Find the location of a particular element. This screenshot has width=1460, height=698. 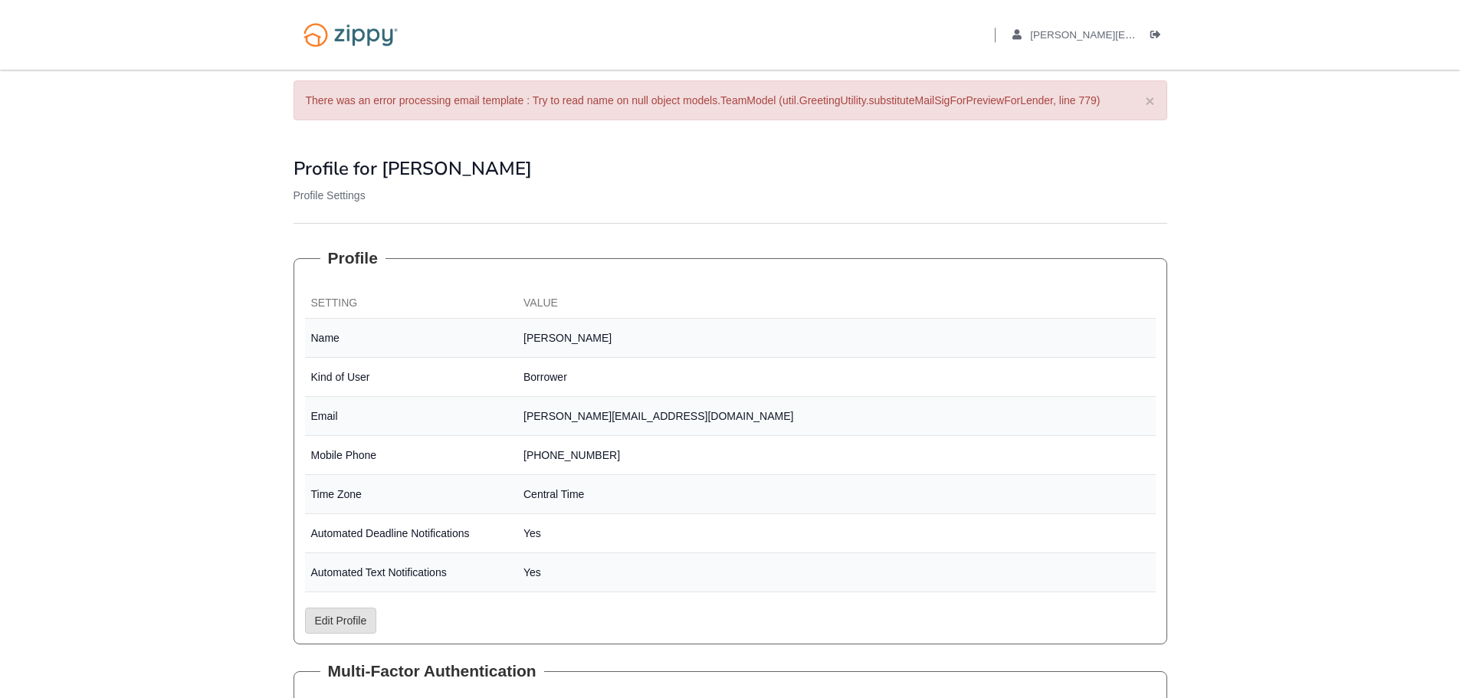

td: Kind of User is located at coordinates (412, 377).